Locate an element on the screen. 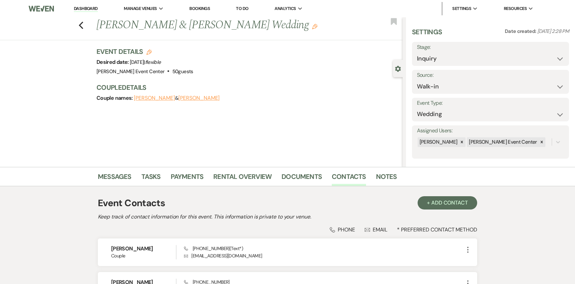  span: Manage Venues is located at coordinates (140, 9).